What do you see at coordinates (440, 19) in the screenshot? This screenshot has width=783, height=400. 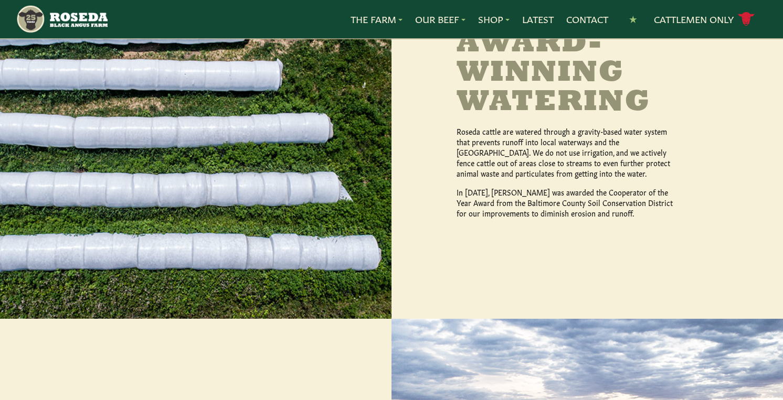 I see `a: Our Beef` at bounding box center [440, 19].